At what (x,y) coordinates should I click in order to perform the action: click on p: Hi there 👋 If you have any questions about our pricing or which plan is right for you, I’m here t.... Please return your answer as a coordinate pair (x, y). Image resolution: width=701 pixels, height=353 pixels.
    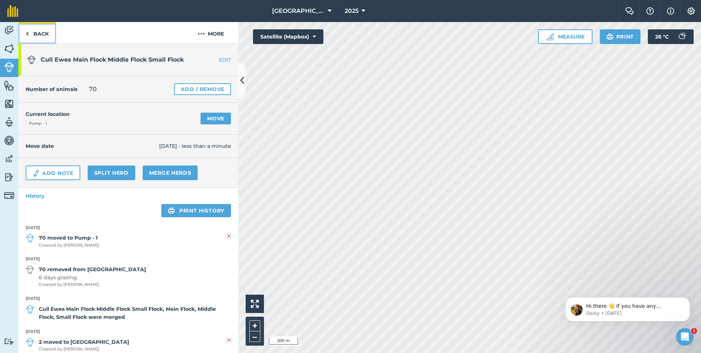
    Looking at the image, I should click on (79, 25).